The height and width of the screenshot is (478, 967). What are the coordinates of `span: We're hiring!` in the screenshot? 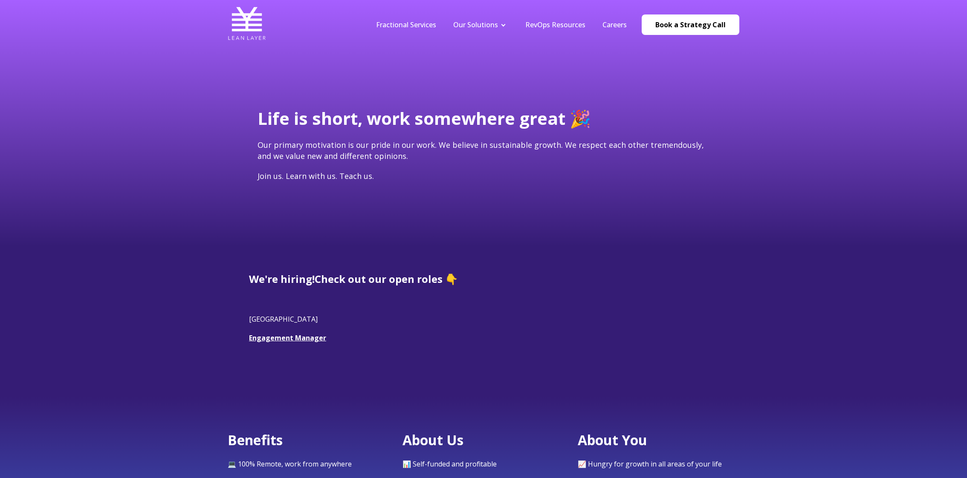 It's located at (282, 279).